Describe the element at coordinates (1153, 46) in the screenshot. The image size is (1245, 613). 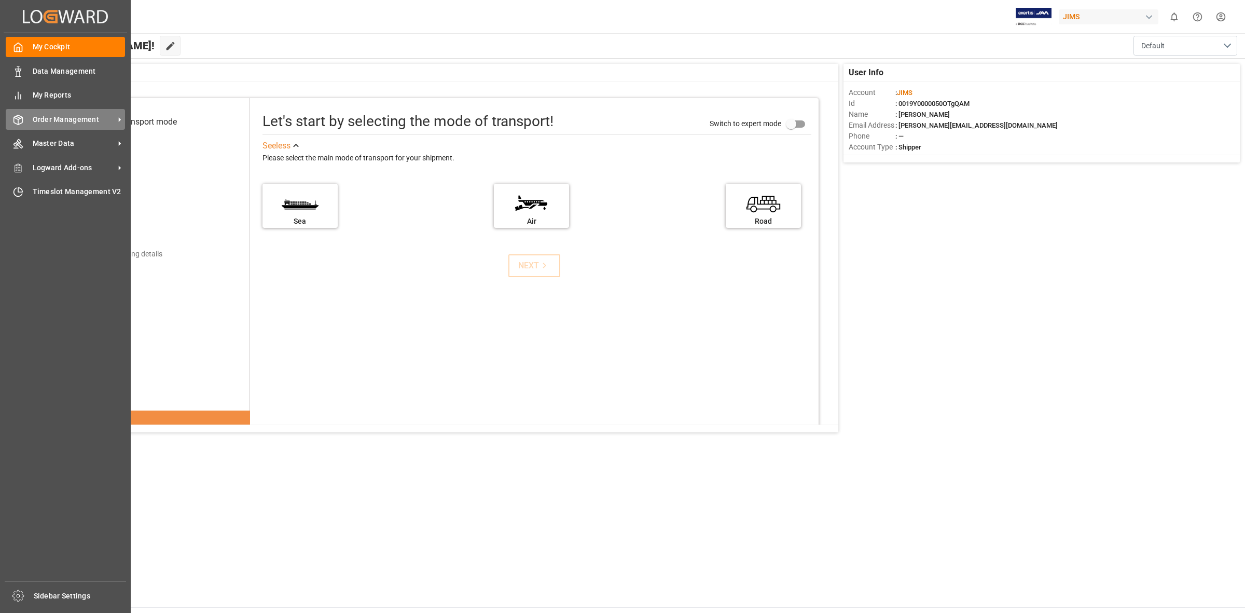
I see `span: Default` at that location.